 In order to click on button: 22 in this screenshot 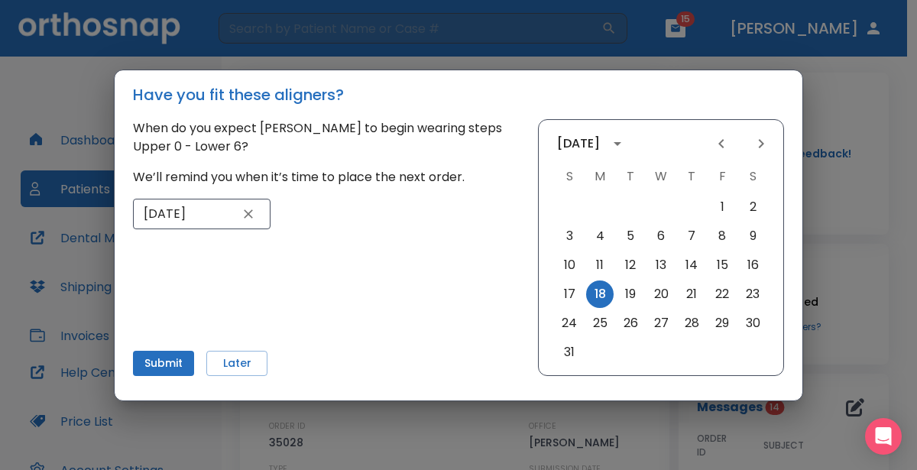, I will do `click(722, 294)`.